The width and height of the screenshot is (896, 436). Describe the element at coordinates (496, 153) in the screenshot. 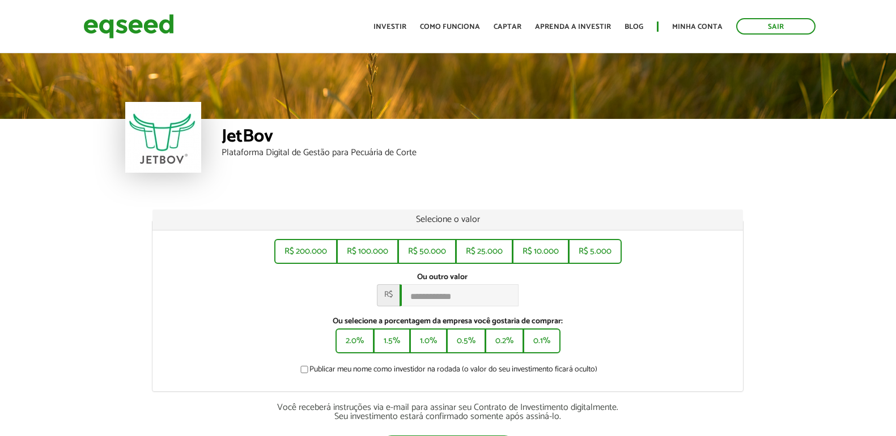

I see `div: Plataforma Digital de Gestão para Pecuária de Corte` at that location.